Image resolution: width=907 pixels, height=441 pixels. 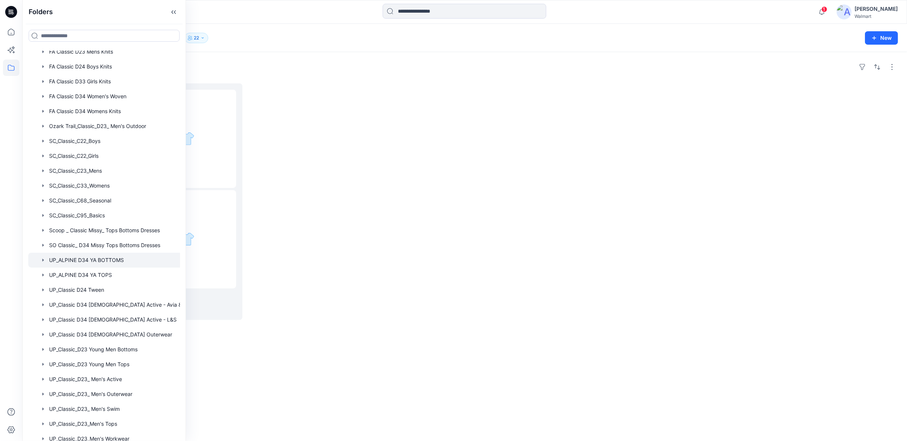 What do you see at coordinates (824, 9) in the screenshot?
I see `span: 1` at bounding box center [824, 9].